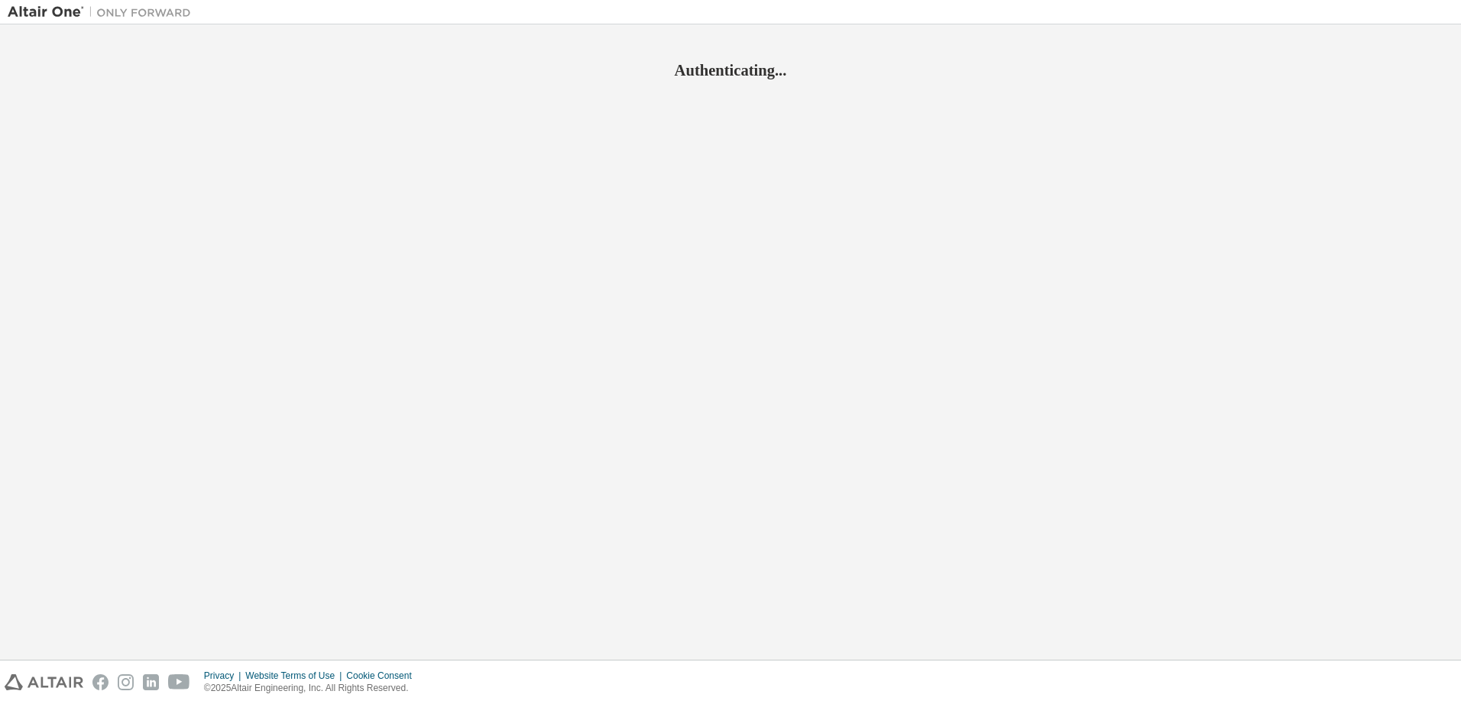 The image size is (1461, 704). I want to click on div: Privacy, so click(225, 676).